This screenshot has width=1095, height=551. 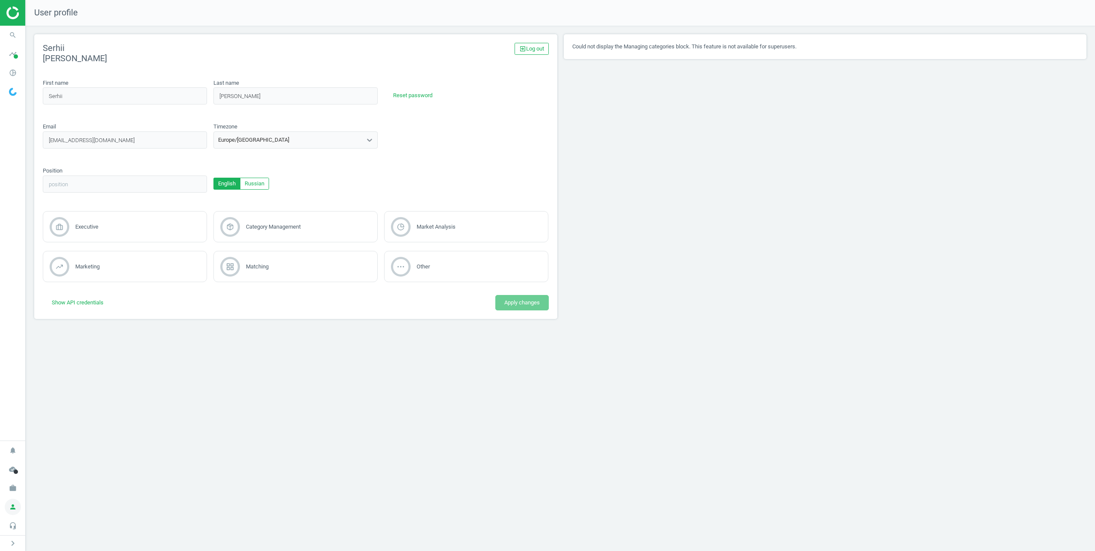 What do you see at coordinates (13, 54) in the screenshot?
I see `i: timeline` at bounding box center [13, 54].